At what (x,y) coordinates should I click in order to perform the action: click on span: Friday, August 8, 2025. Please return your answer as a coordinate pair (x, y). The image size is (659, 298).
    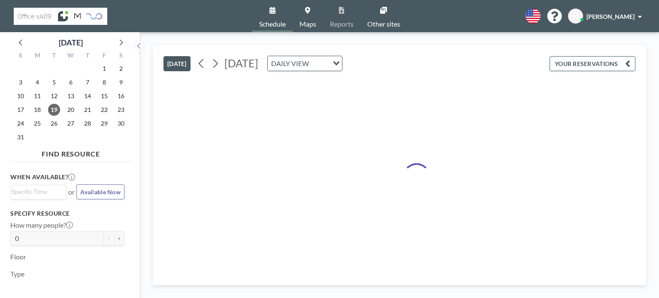
    Looking at the image, I should click on (104, 82).